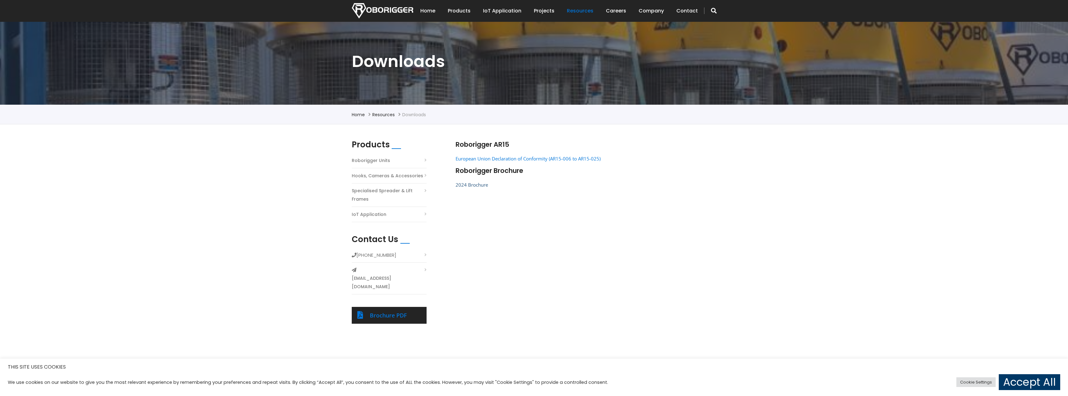 This screenshot has height=396, width=1068. I want to click on a: 2024 Brochure, so click(472, 185).